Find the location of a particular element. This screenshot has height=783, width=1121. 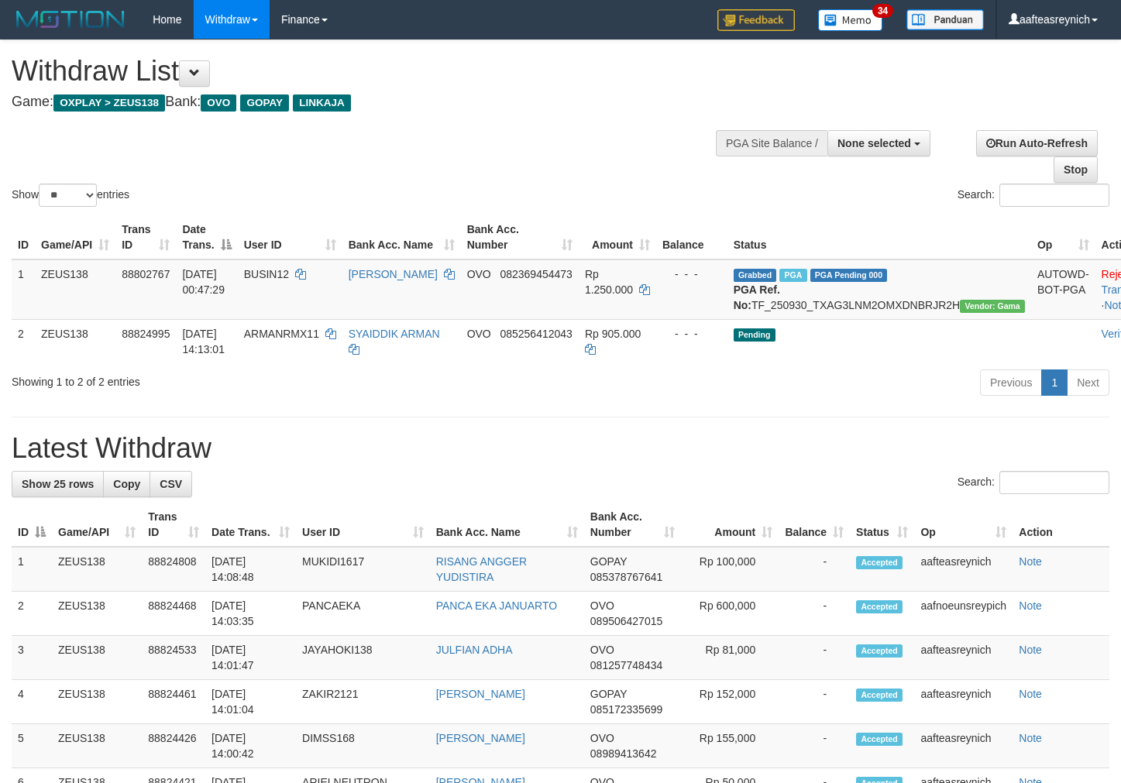

span: 34 is located at coordinates (883, 11).